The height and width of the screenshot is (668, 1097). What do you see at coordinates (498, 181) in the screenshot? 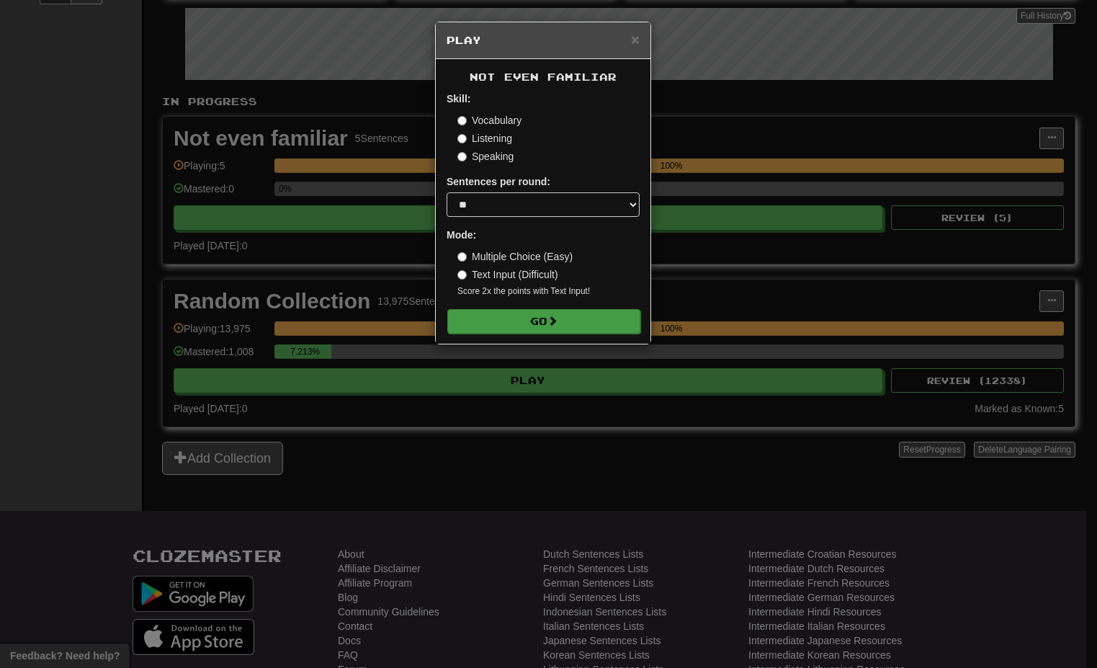
I see `label: Sentences per round:` at bounding box center [498, 181].